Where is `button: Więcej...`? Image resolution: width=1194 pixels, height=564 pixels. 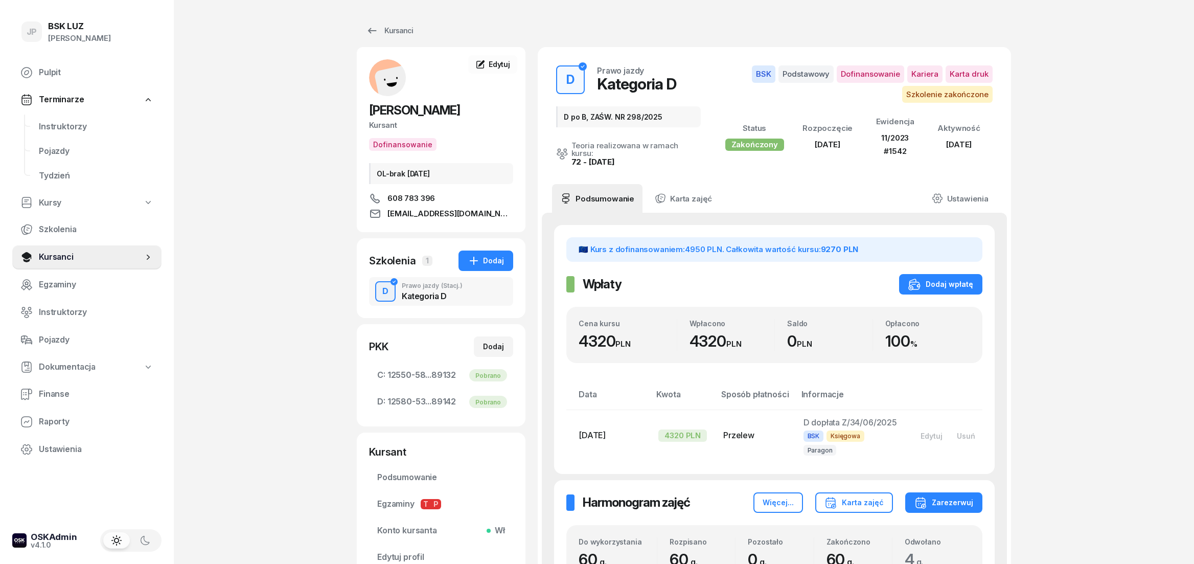
button: Więcej... is located at coordinates (778, 502).